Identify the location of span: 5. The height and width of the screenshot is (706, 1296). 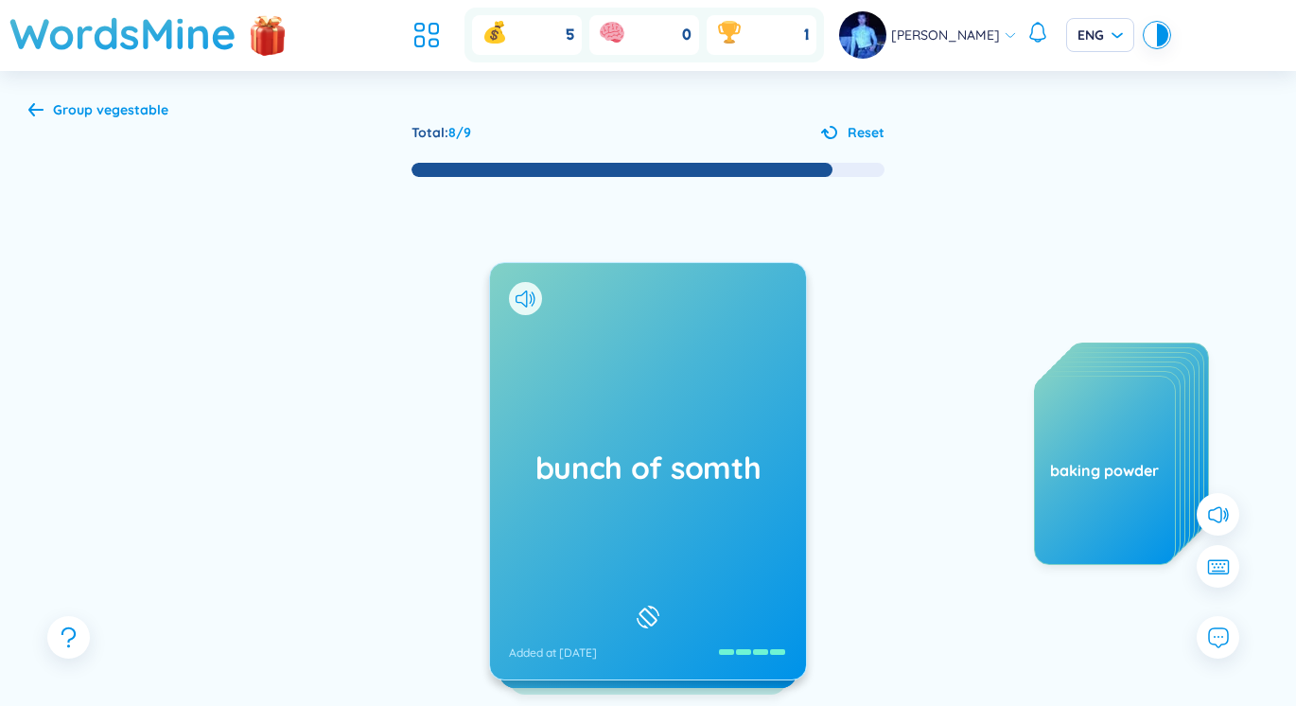
(570, 35).